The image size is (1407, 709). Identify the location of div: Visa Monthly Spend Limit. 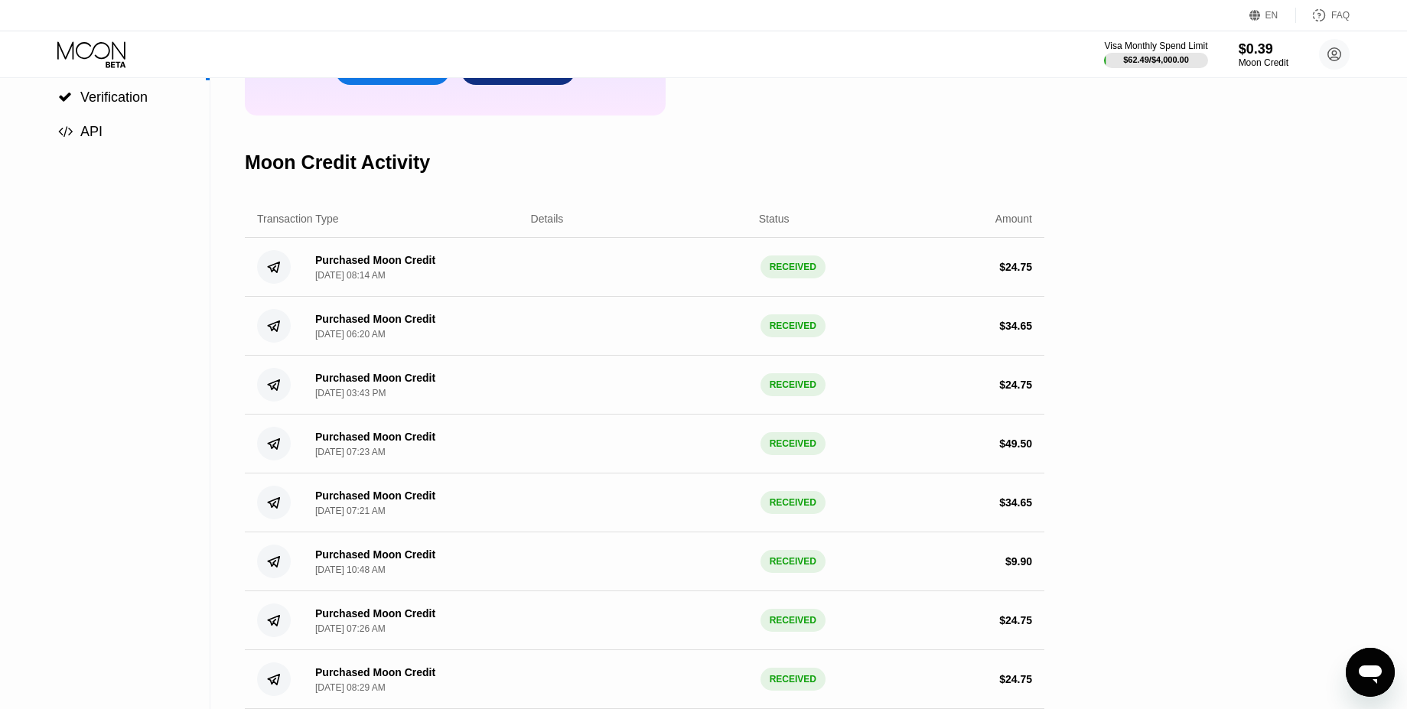
(1155, 46).